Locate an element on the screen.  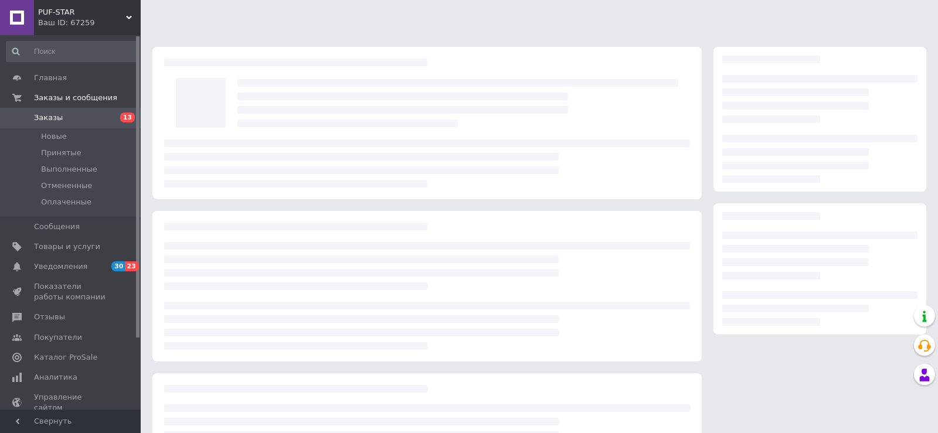
span: Показатели работы компании is located at coordinates (71, 292).